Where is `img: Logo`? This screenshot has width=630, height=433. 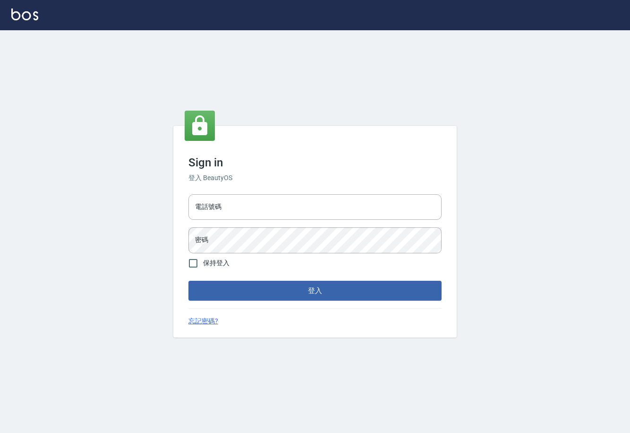 img: Logo is located at coordinates (25, 14).